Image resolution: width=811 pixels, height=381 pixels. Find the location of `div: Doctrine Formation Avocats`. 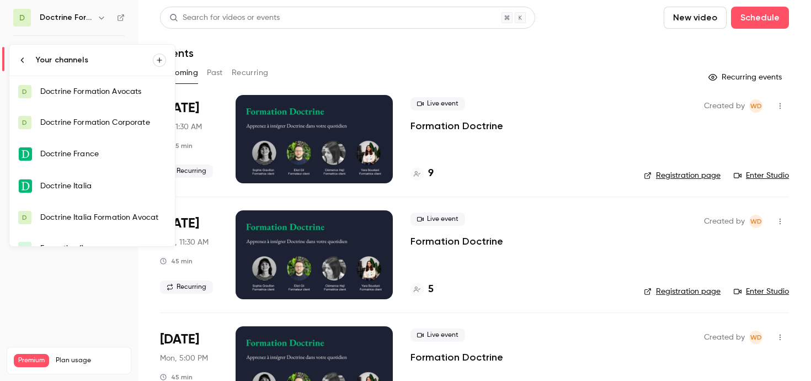

div: Doctrine Formation Avocats is located at coordinates (103, 92).